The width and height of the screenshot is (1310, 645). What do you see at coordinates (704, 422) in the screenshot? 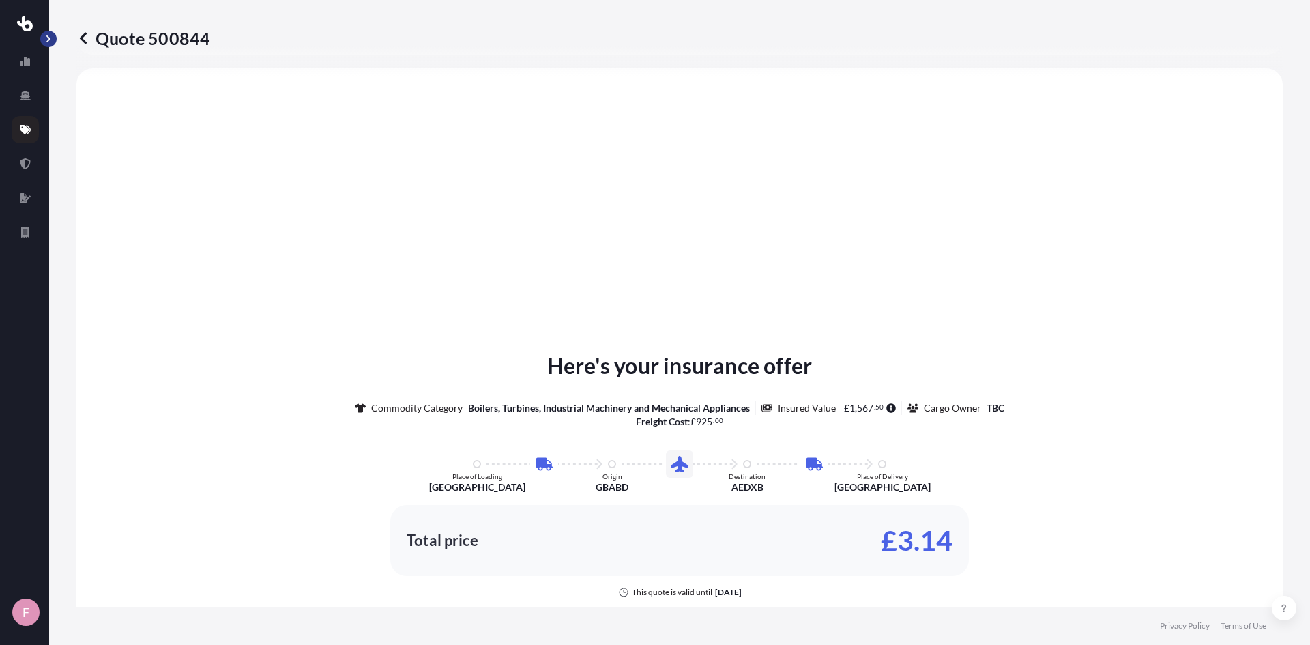
I see `span: 925` at bounding box center [704, 422].